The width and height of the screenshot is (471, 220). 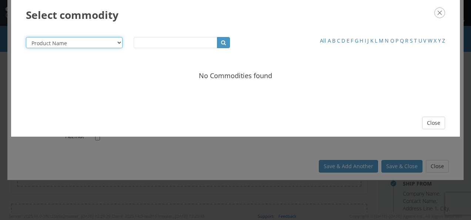 I want to click on a: N, so click(x=387, y=41).